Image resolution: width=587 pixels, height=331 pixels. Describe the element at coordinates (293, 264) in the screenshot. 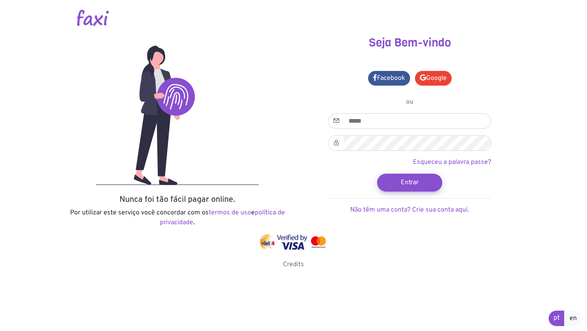

I see `a: Credits` at that location.